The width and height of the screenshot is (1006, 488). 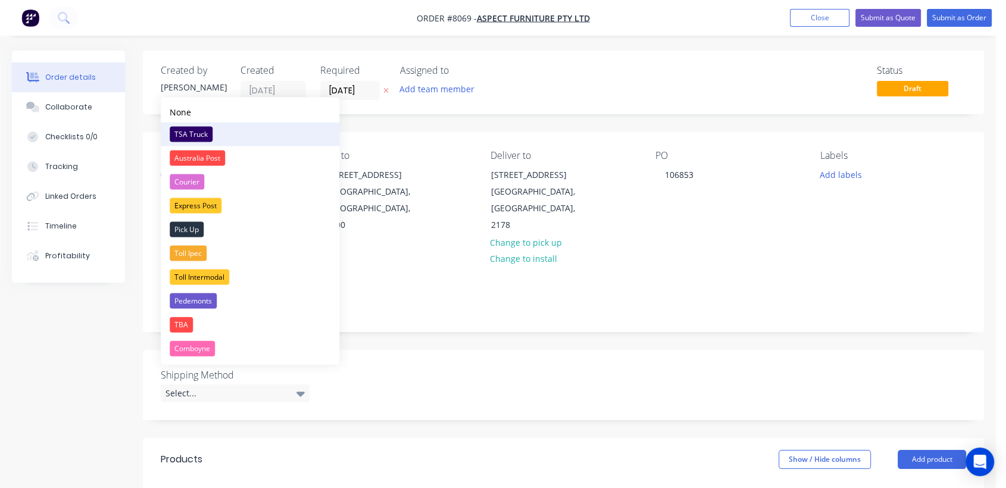 What do you see at coordinates (250, 112) in the screenshot?
I see `button: None` at bounding box center [250, 112].